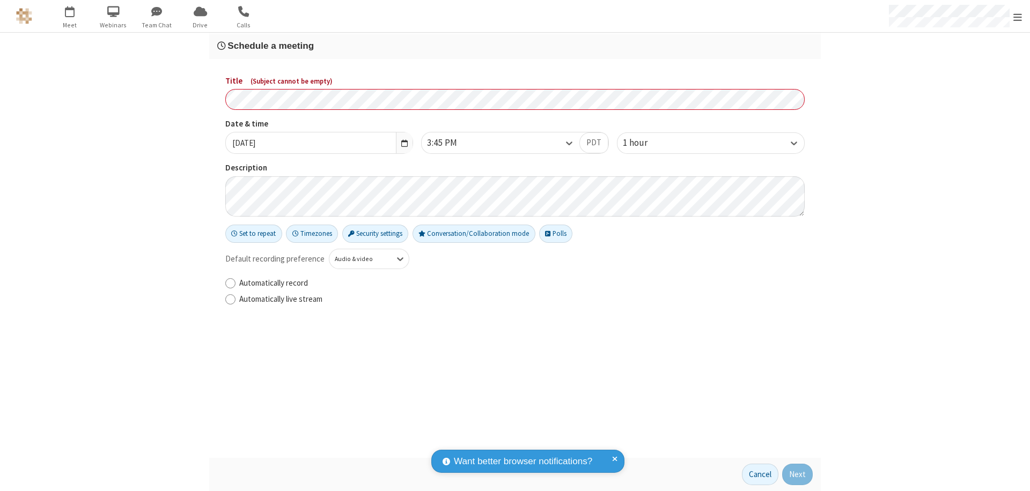 The height and width of the screenshot is (491, 1030). Describe the element at coordinates (312, 234) in the screenshot. I see `button: Timezones` at that location.